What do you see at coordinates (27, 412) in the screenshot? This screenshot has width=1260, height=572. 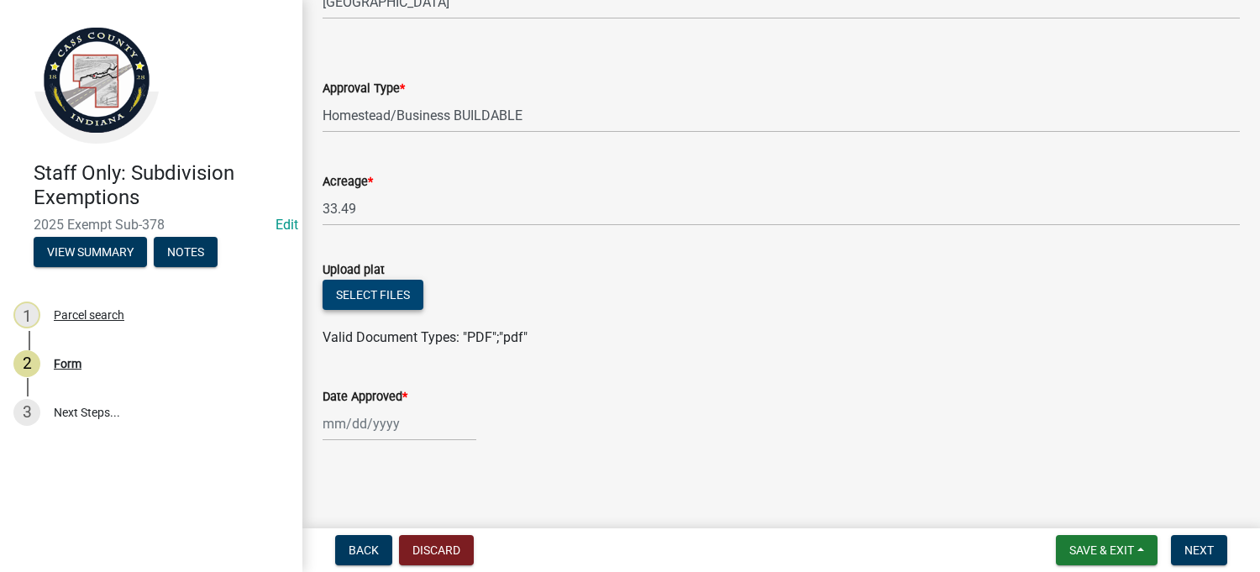 I see `div: 3` at bounding box center [27, 412].